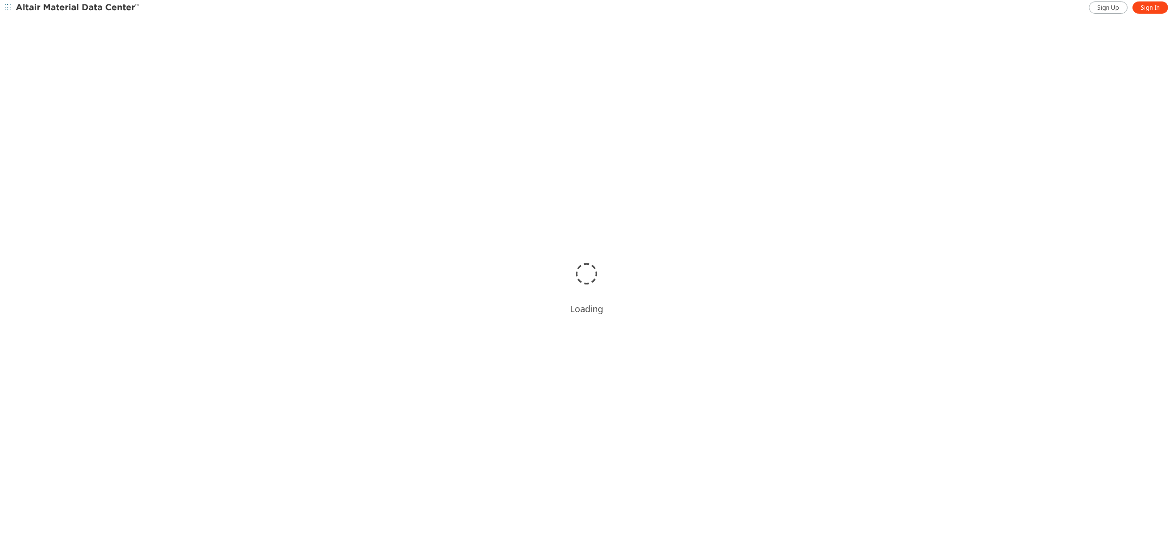 The height and width of the screenshot is (556, 1173). What do you see at coordinates (1150, 7) in the screenshot?
I see `a: Sign In` at bounding box center [1150, 7].